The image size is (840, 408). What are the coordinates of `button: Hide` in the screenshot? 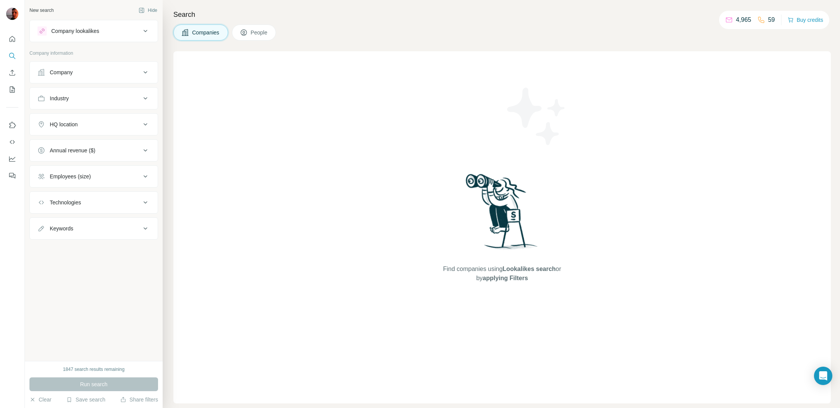 It's located at (148, 10).